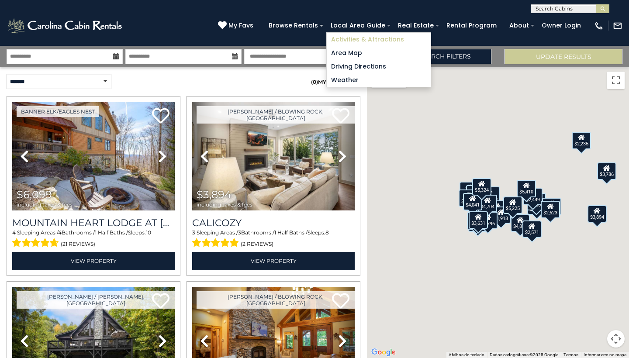 This screenshot has height=358, width=629. Describe the element at coordinates (416, 25) in the screenshot. I see `a: Real Estate` at that location.